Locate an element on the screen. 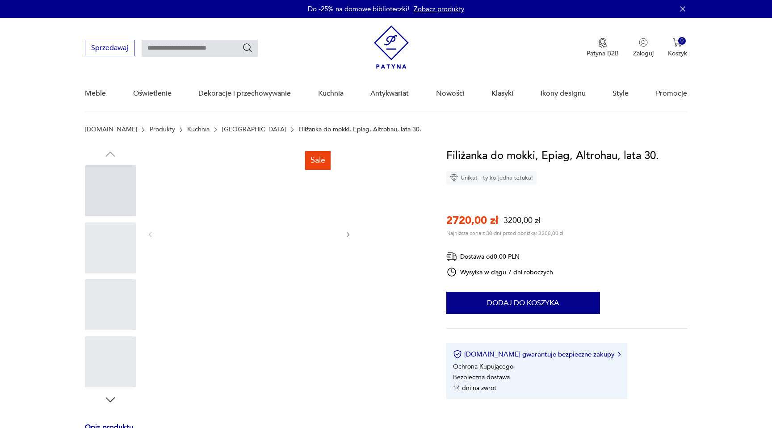 The image size is (772, 428). button: 0Koszyk is located at coordinates (677, 48).